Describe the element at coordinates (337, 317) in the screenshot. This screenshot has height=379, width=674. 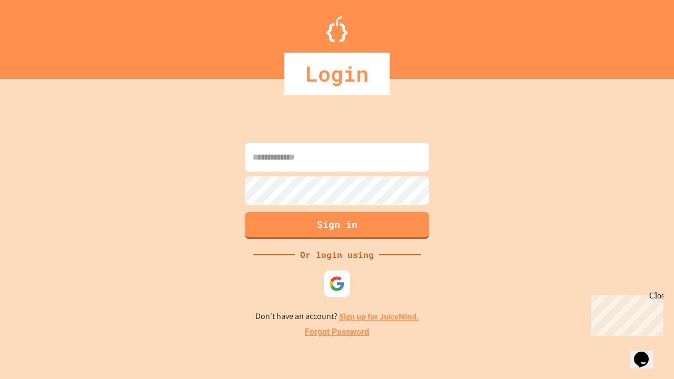
I see `p: Don't have an account?` at that location.